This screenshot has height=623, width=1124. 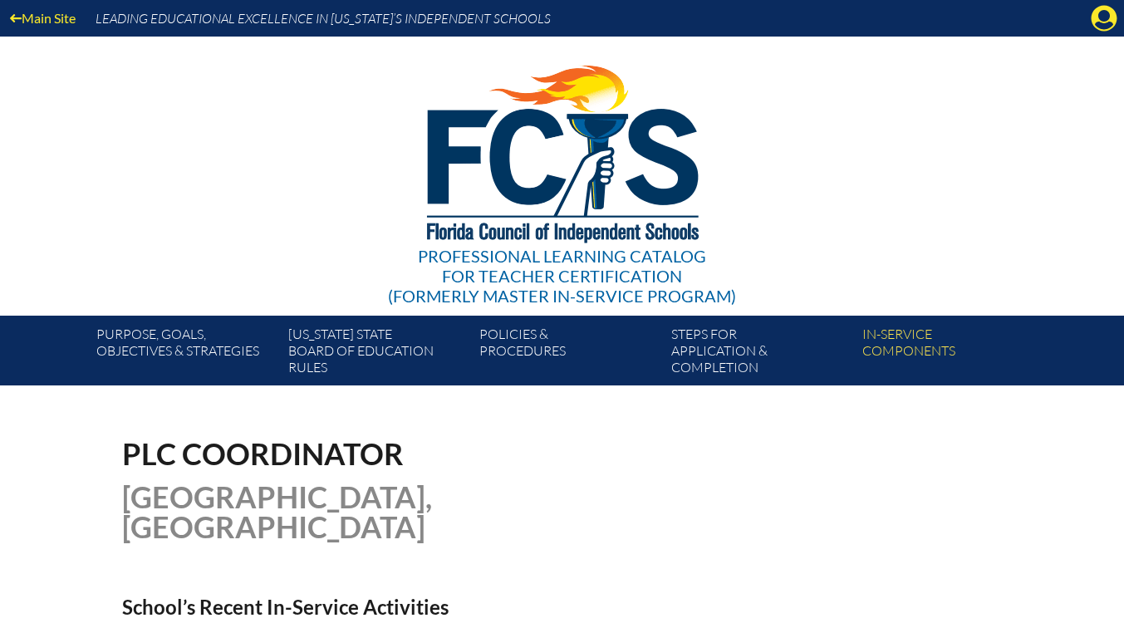 What do you see at coordinates (568, 354) in the screenshot?
I see `a: Policies &Procedures` at bounding box center [568, 354].